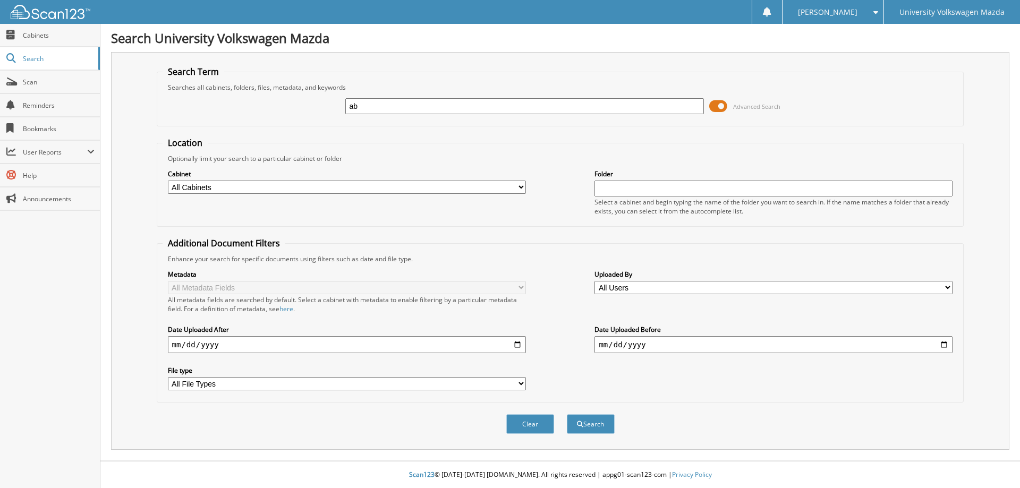  What do you see at coordinates (185, 143) in the screenshot?
I see `legend: Location` at bounding box center [185, 143].